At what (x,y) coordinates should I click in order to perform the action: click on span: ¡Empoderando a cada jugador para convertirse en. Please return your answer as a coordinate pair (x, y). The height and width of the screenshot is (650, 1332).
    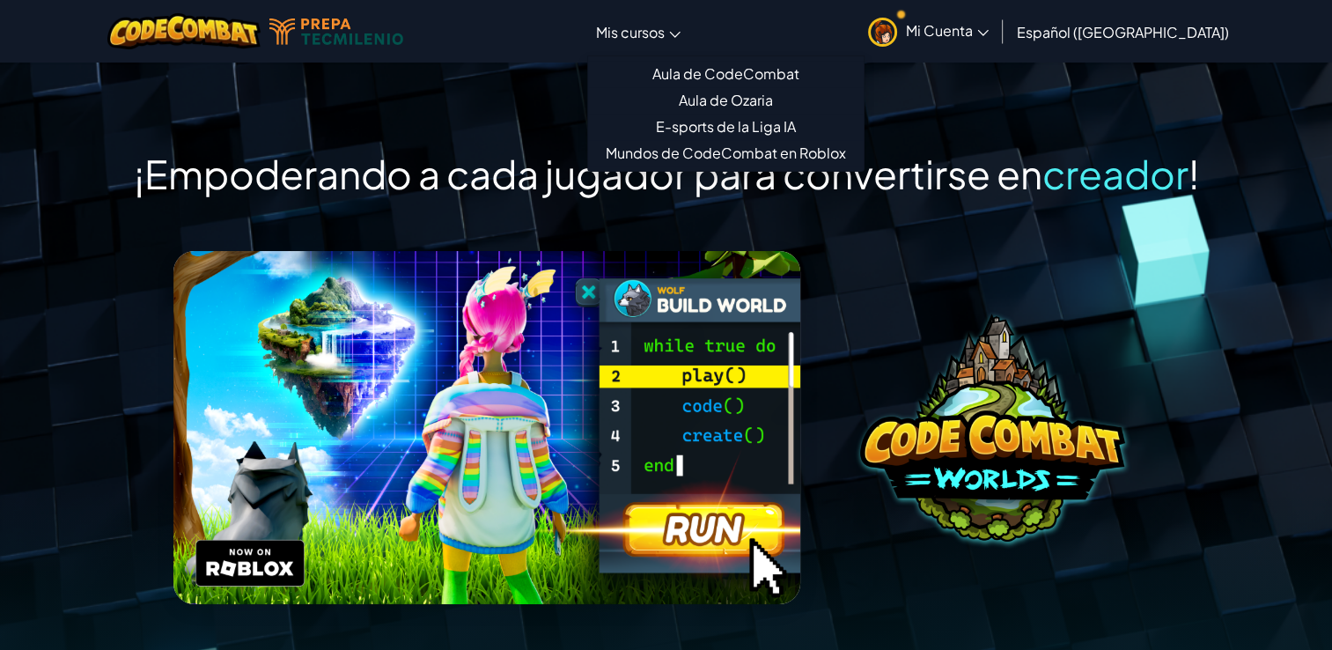
    Looking at the image, I should click on (588, 173).